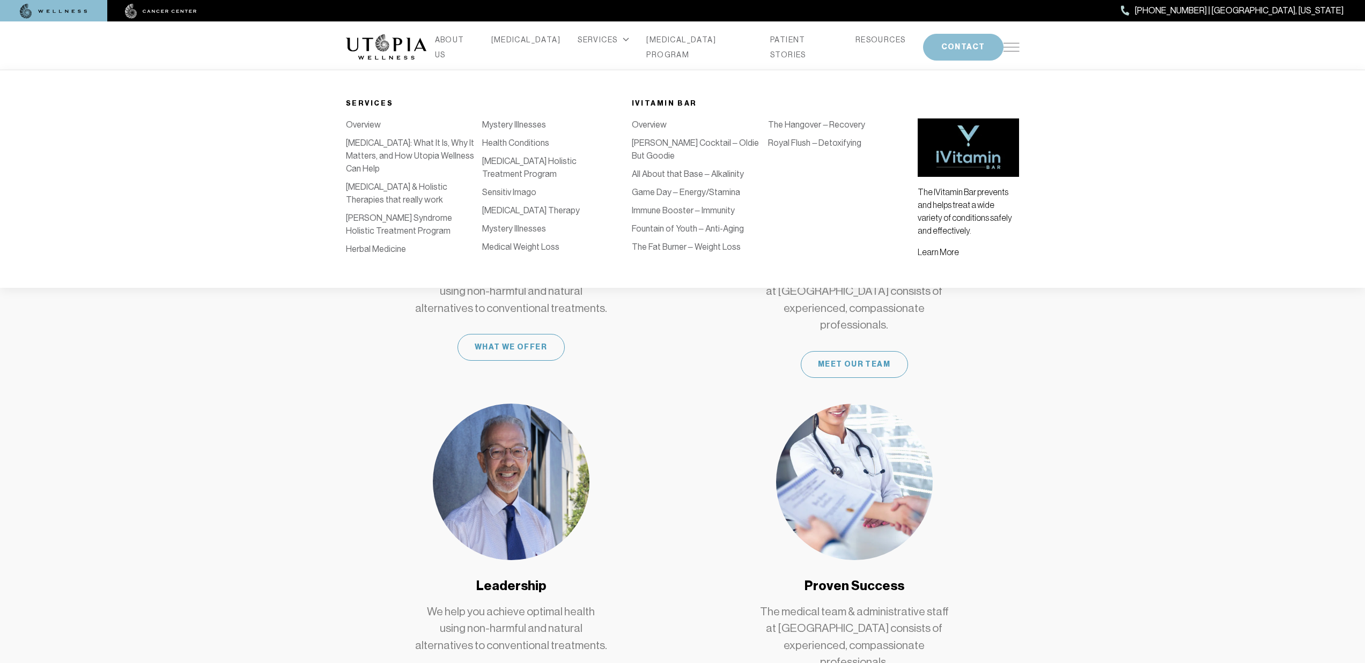 This screenshot has height=663, width=1365. What do you see at coordinates (968, 147) in the screenshot?
I see `img: vitamin bar` at bounding box center [968, 147].